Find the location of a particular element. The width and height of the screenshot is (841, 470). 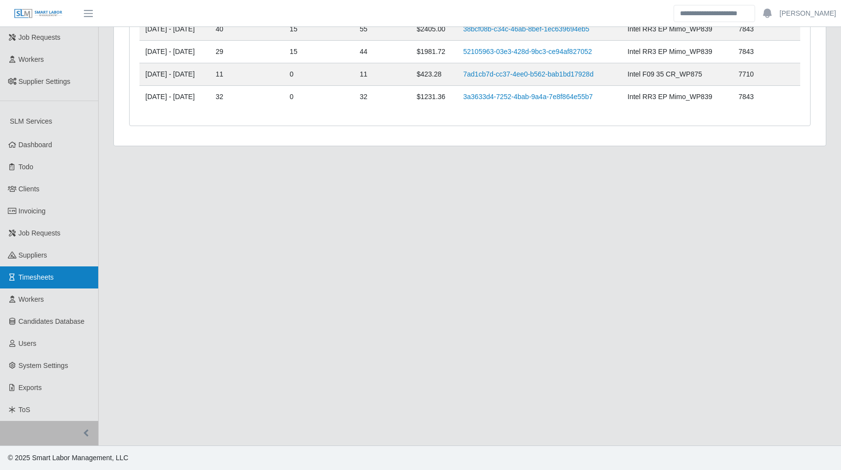

td: $2405.00 is located at coordinates (434, 29).